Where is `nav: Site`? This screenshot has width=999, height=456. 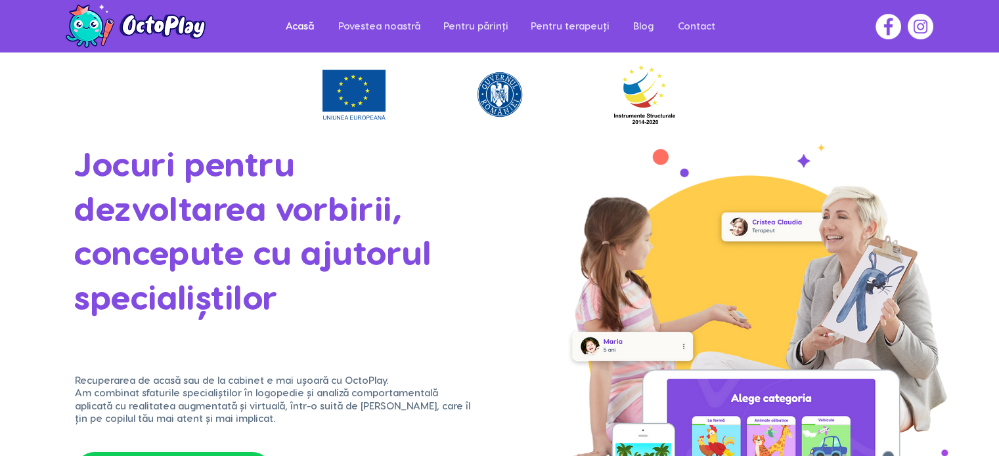
nav: Site is located at coordinates (500, 26).